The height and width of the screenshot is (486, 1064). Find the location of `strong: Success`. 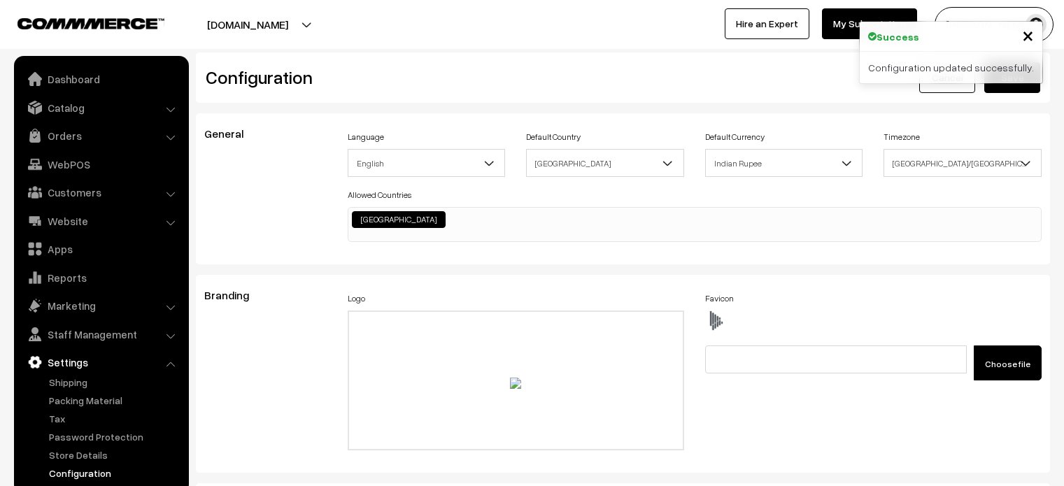

strong: Success is located at coordinates (898, 36).